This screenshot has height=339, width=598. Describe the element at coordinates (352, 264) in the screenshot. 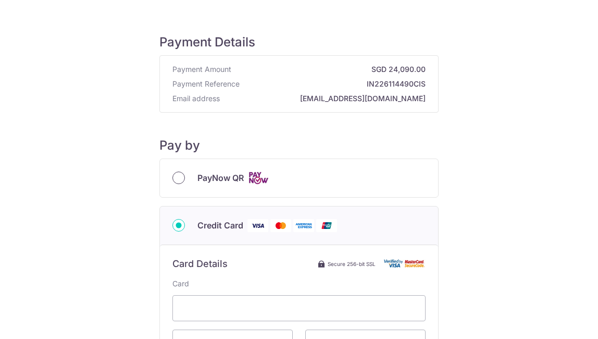

I see `span: Secure 256-bit SSL` at that location.